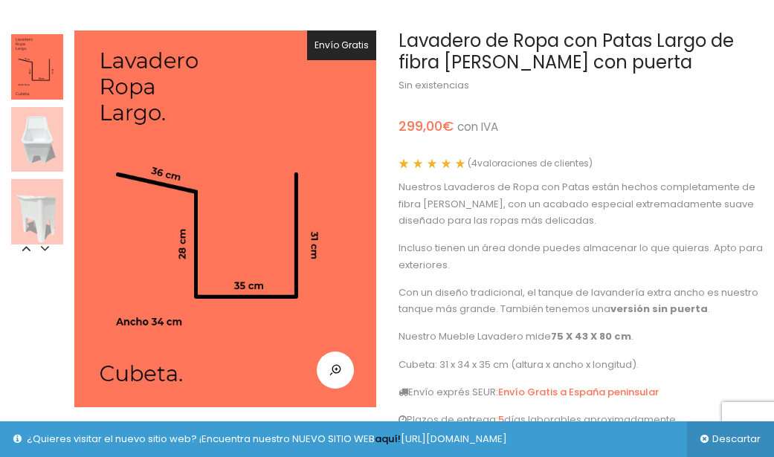  Describe the element at coordinates (432, 164) in the screenshot. I see `div: Valorado con 5.00 de 5` at that location.